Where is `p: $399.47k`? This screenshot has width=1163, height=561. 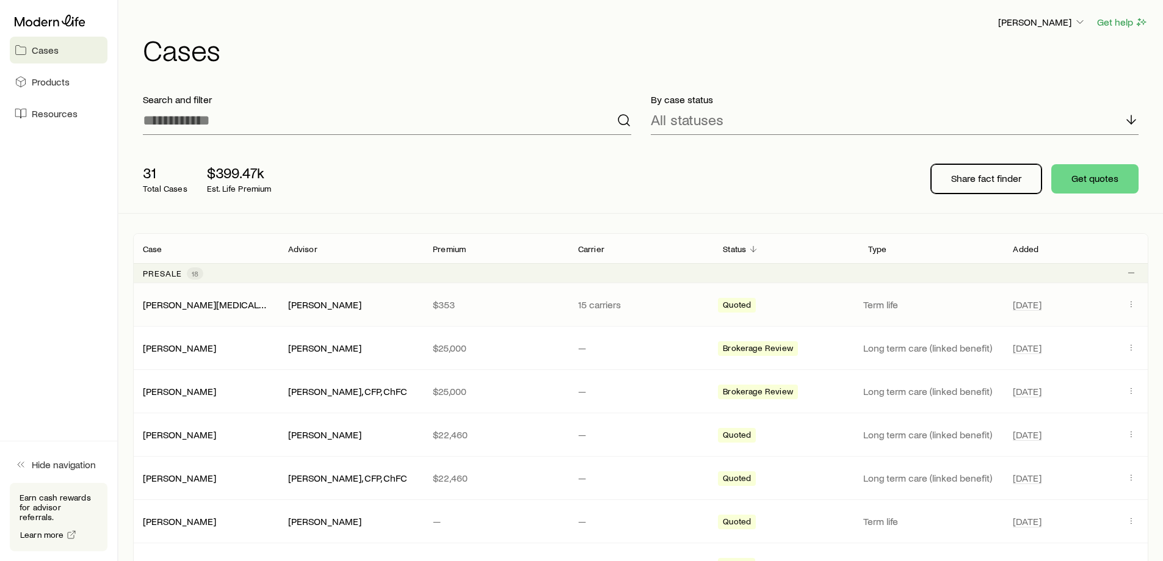
p: $399.47k is located at coordinates (239, 173).